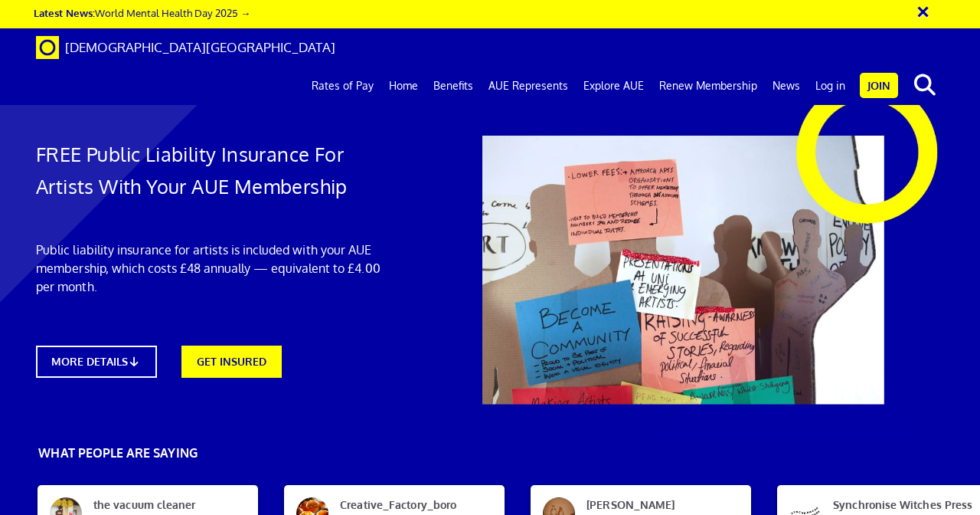  I want to click on a: MORE DETAILS, so click(97, 362).